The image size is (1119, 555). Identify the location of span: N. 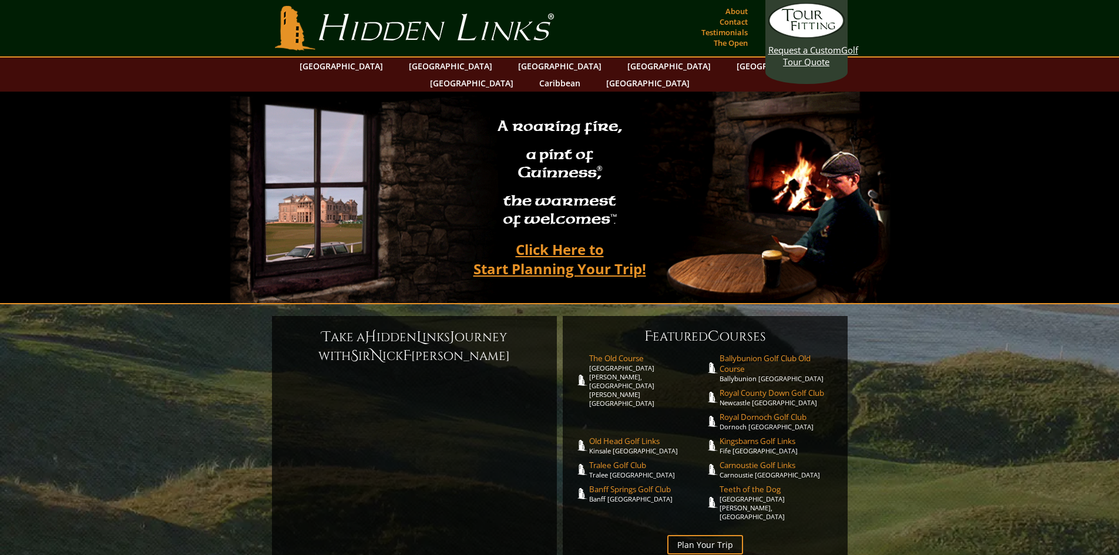
(376, 356).